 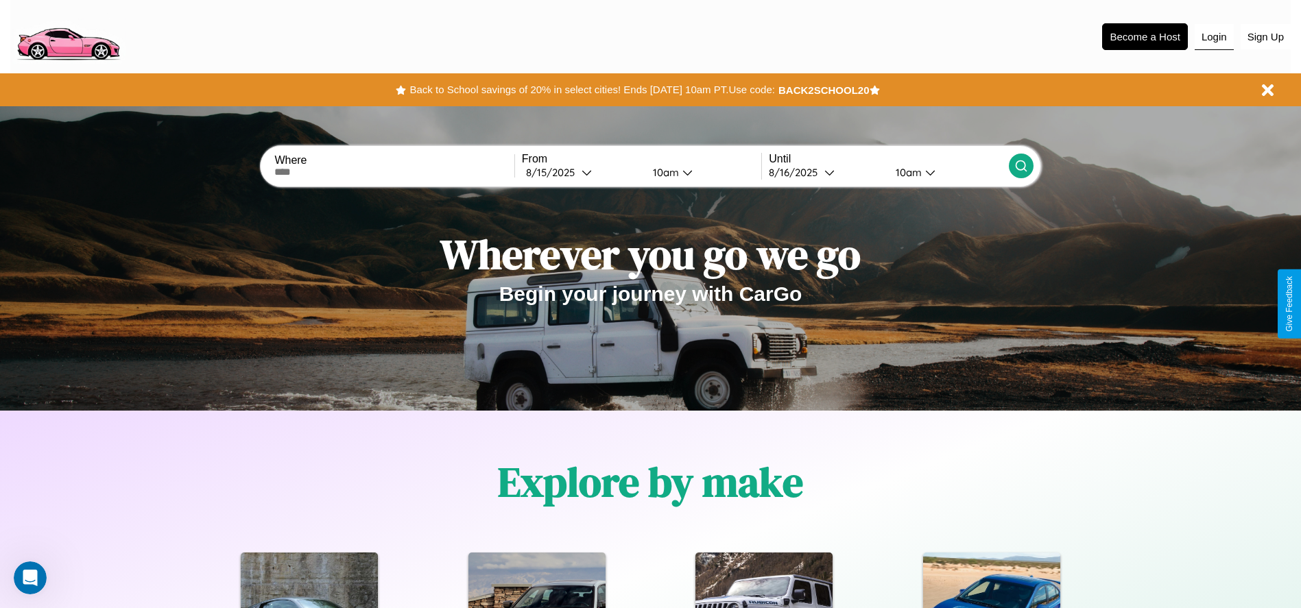 What do you see at coordinates (641, 159) in the screenshot?
I see `label: From` at bounding box center [641, 159].